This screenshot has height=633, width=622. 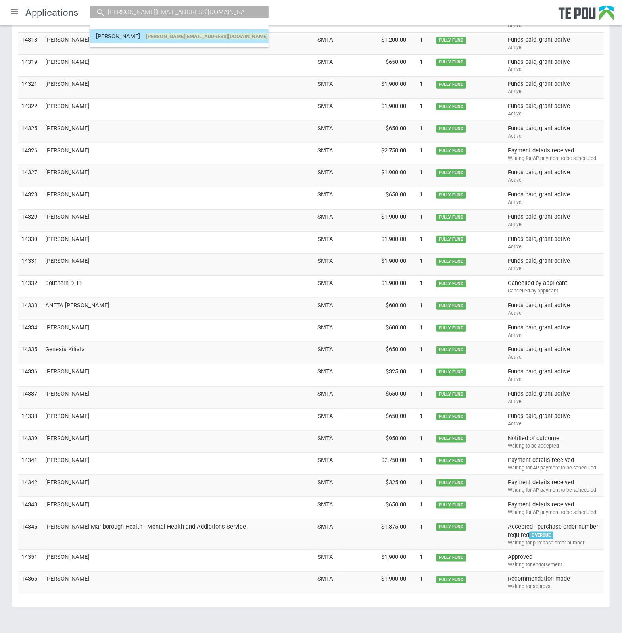 I want to click on td: 14322, so click(x=30, y=110).